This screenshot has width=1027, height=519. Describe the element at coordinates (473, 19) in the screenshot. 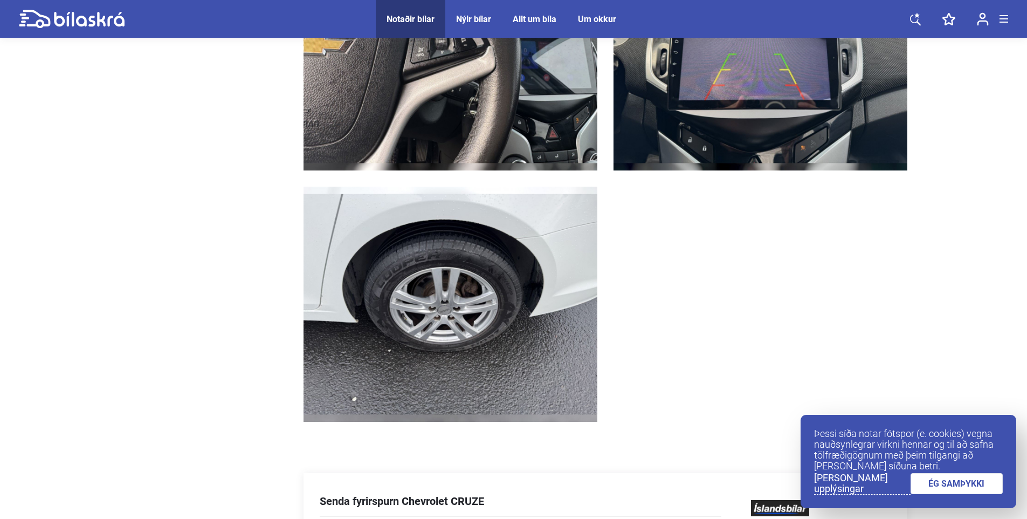

I see `div: Nýir bílar` at that location.